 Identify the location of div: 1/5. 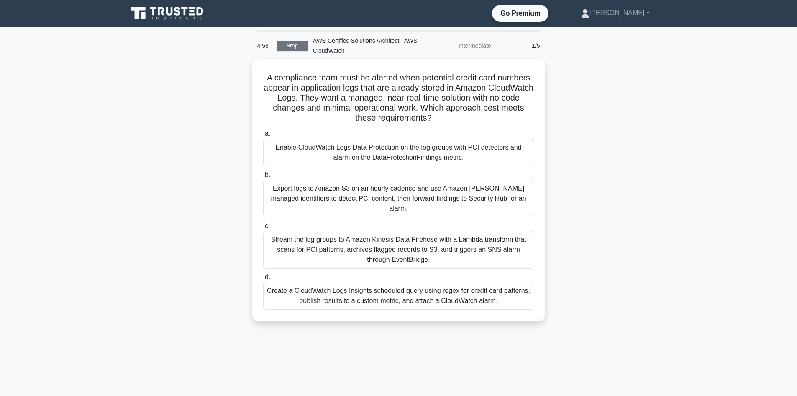
(521, 46).